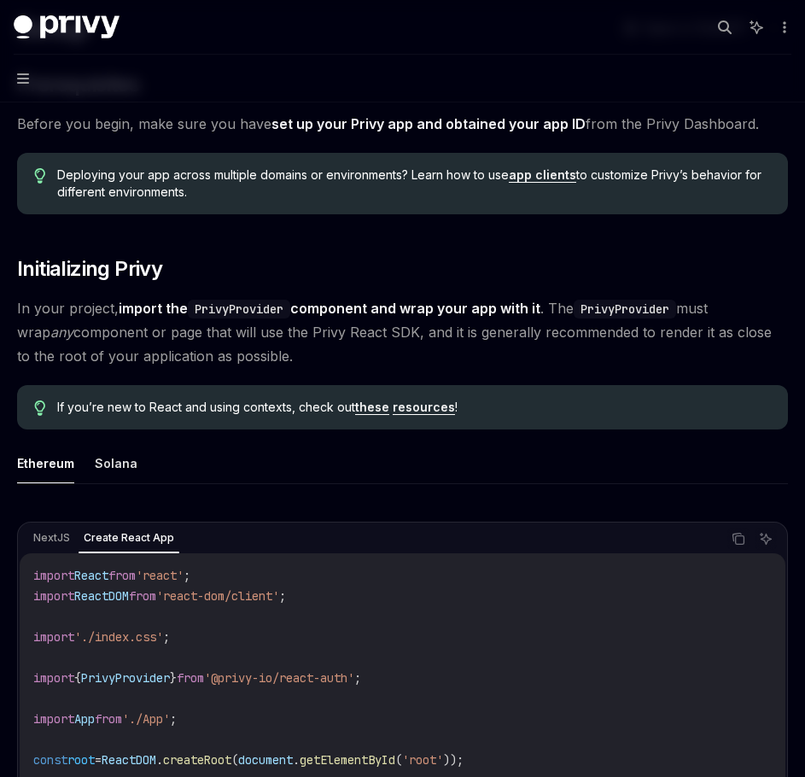 The image size is (805, 777). Describe the element at coordinates (429, 124) in the screenshot. I see `a: set up your Privy app and obtained your app ID` at that location.